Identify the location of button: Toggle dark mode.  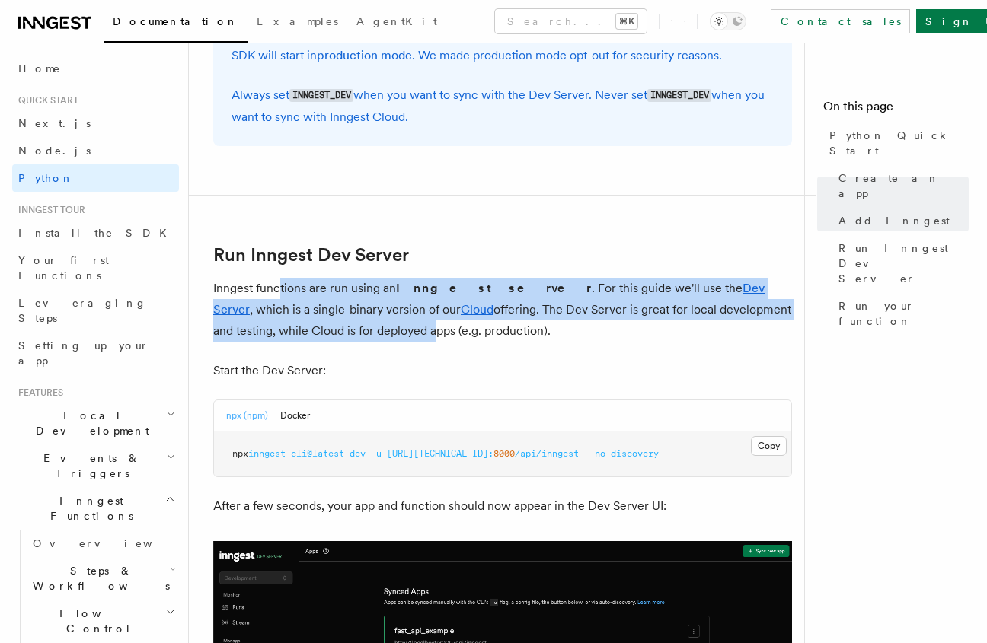
(728, 21).